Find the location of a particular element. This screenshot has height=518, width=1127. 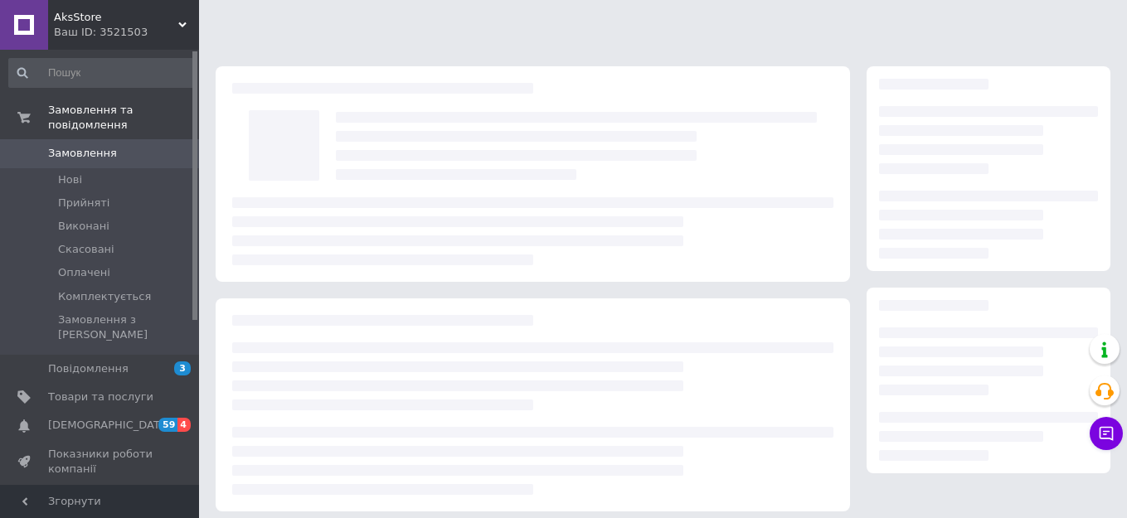

span: Нові is located at coordinates (70, 180).